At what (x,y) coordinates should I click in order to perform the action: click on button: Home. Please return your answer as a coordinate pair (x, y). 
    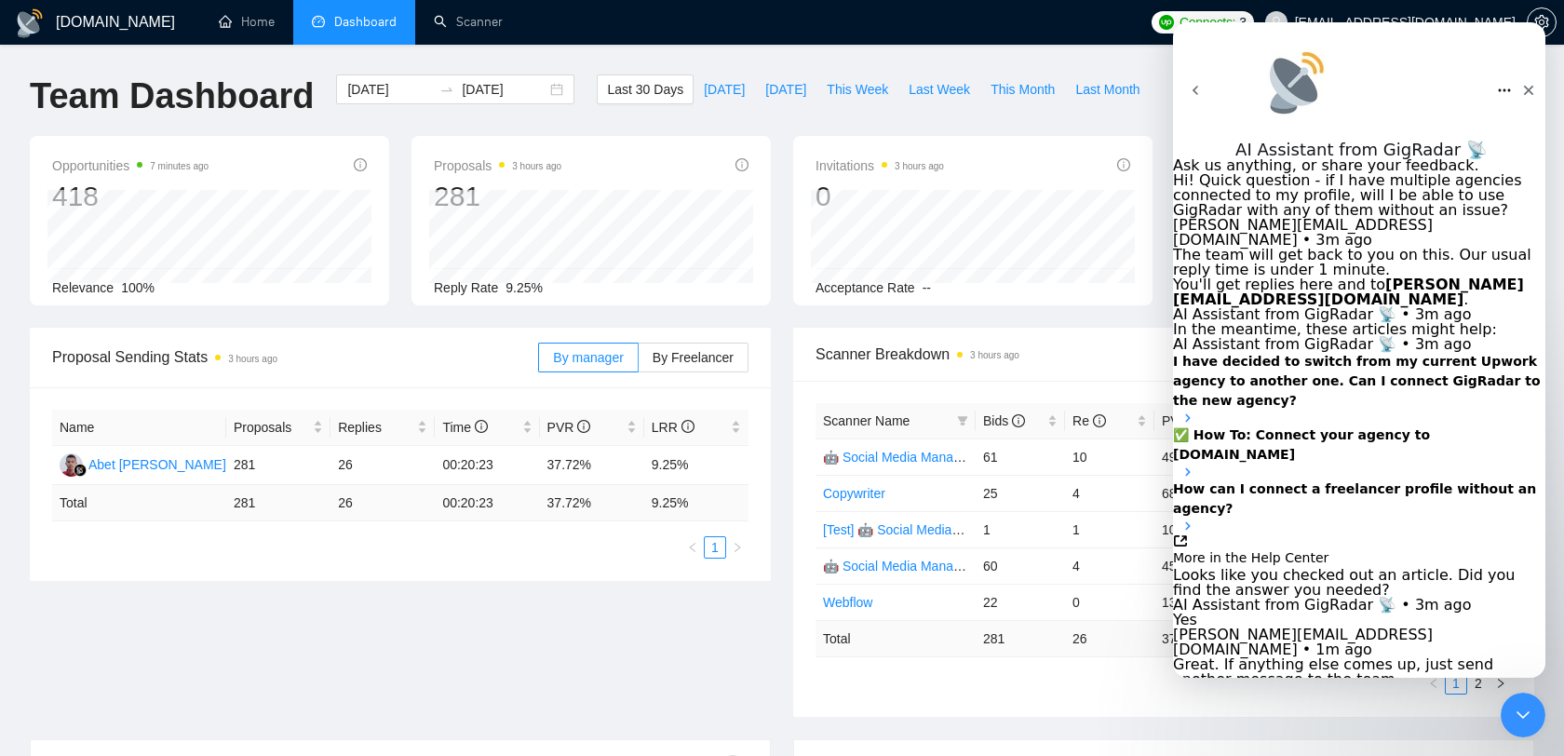
    Looking at the image, I should click on (331, 68).